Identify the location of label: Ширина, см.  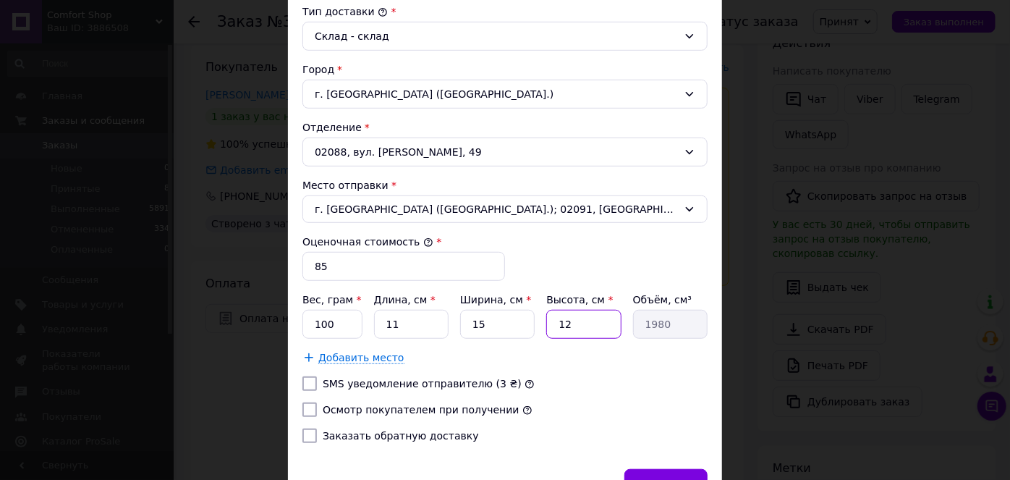
(496, 300).